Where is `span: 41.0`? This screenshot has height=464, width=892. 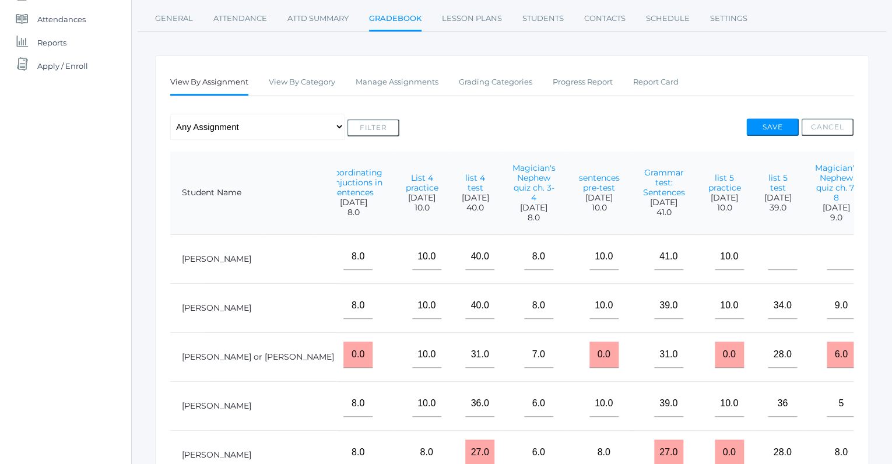
span: 41.0 is located at coordinates (664, 212).